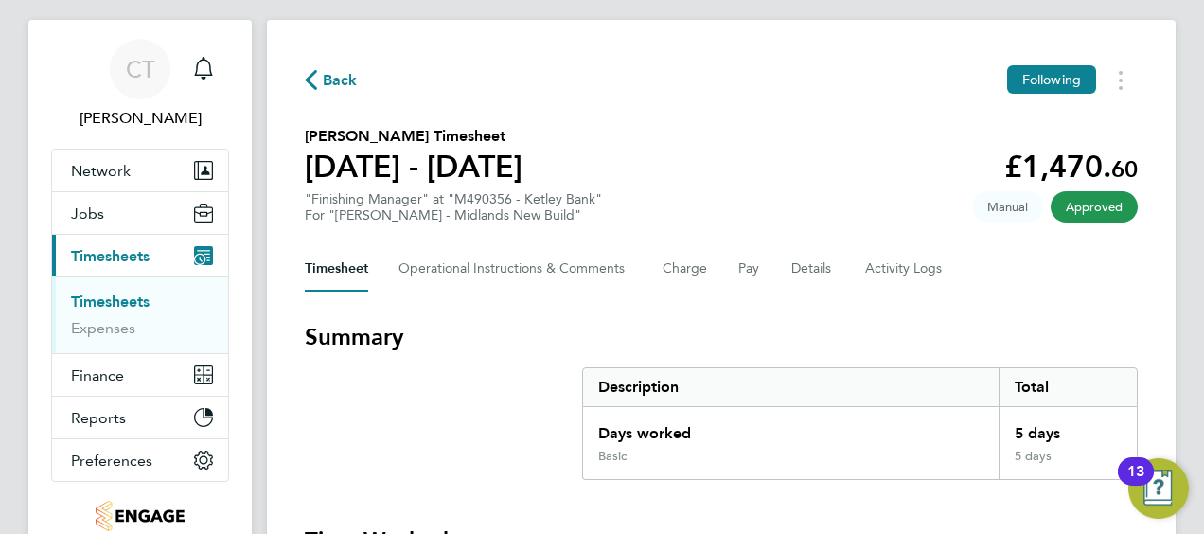  I want to click on div: Description, so click(790, 387).